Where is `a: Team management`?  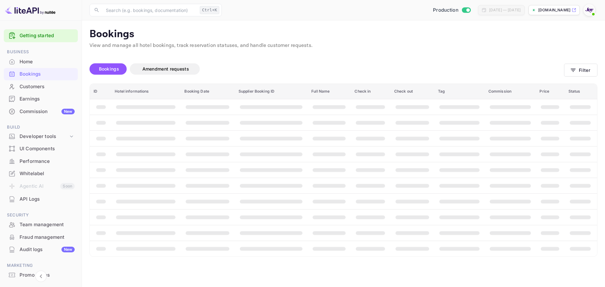
a: Team management is located at coordinates (41, 224).